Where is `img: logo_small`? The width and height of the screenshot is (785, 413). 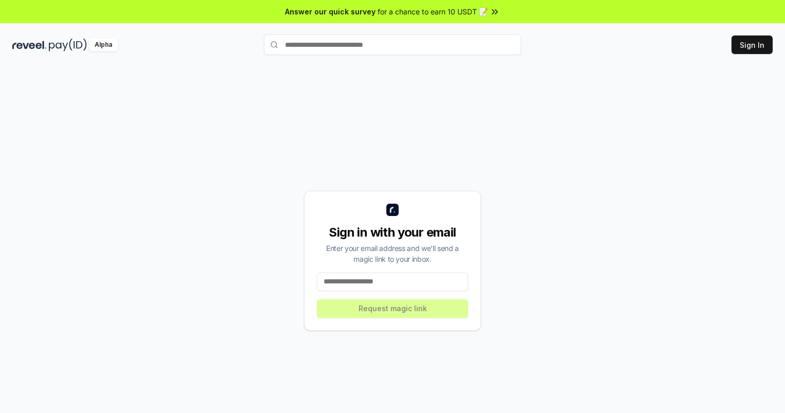 img: logo_small is located at coordinates (393, 210).